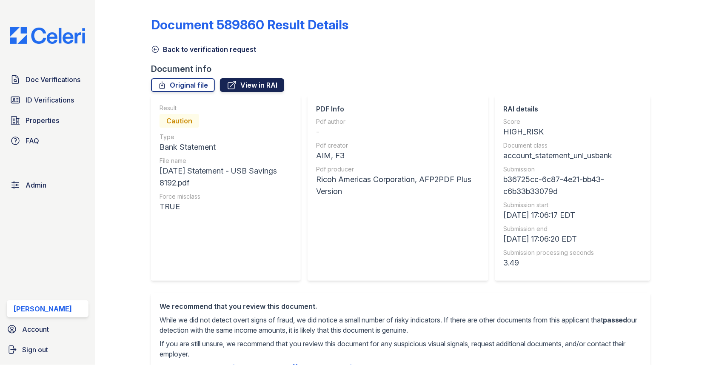  I want to click on div: Submission end, so click(573, 229).